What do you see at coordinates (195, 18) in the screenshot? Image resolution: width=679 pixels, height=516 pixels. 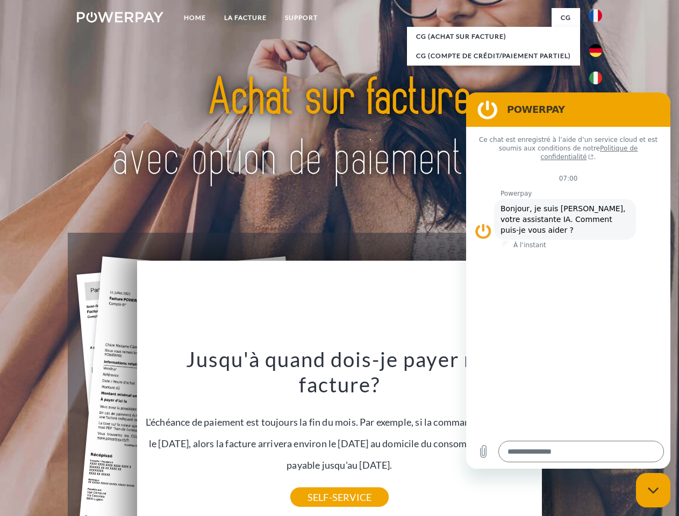 I see `a: Home` at bounding box center [195, 18].